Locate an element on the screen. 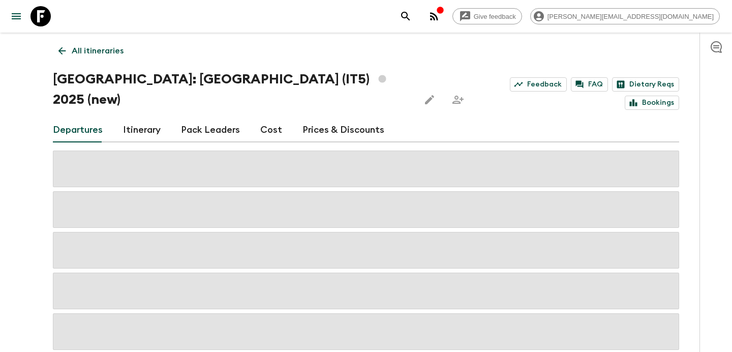 The width and height of the screenshot is (732, 352). button: menu is located at coordinates (16, 16).